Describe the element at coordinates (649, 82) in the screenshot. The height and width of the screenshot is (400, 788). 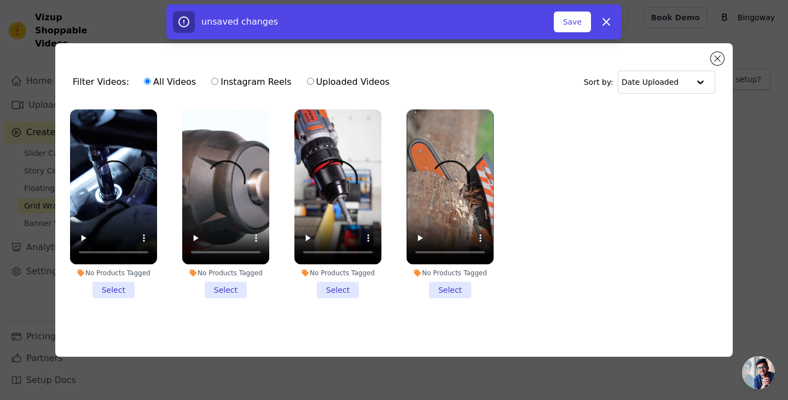
I see `div: Sort by:` at that location.